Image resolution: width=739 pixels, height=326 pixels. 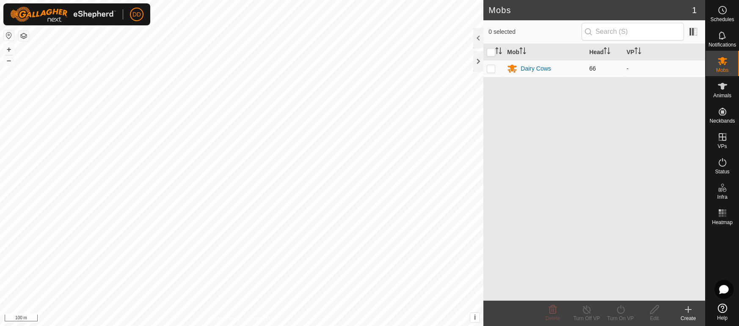 What do you see at coordinates (590, 10) in the screenshot?
I see `h2: Mobs` at bounding box center [590, 10].